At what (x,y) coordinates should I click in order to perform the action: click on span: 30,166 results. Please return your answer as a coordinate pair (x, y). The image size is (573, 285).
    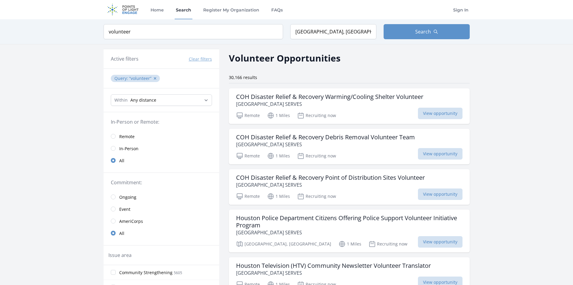
    Looking at the image, I should click on (243, 77).